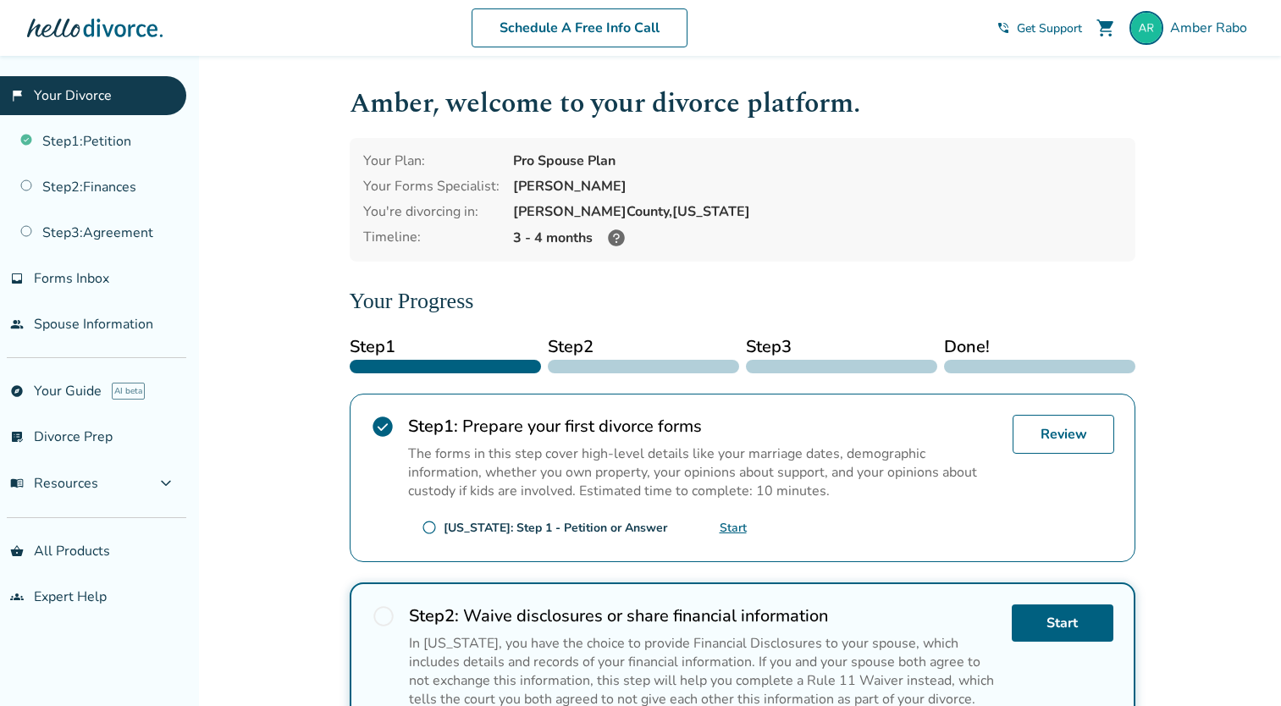 This screenshot has width=1281, height=706. What do you see at coordinates (1212, 28) in the screenshot?
I see `span: Amber Rabo` at bounding box center [1212, 28].